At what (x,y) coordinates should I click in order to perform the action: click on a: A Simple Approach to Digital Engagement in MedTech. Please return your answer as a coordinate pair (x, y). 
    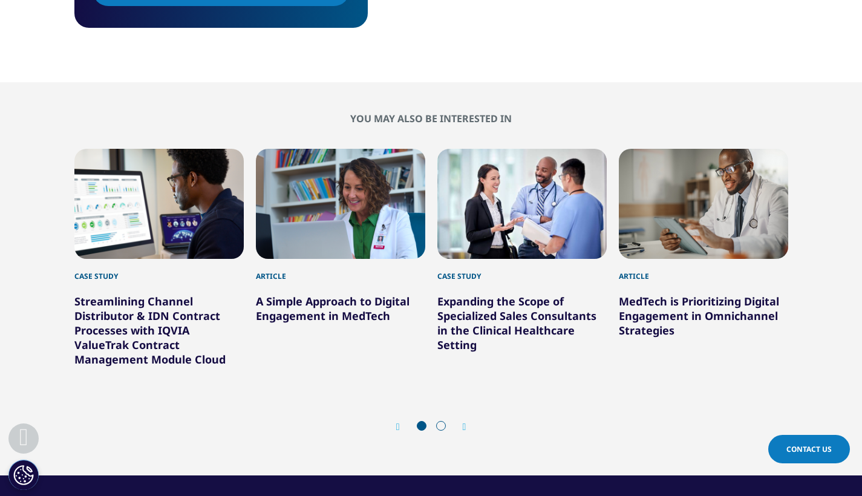
    Looking at the image, I should click on (333, 309).